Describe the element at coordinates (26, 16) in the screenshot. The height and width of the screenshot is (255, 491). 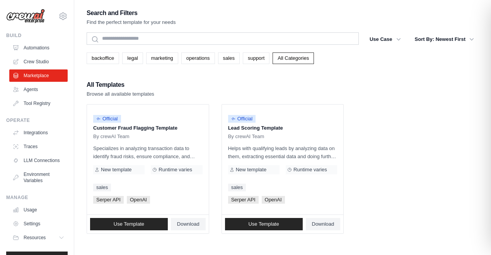
I see `img: Logo` at that location.